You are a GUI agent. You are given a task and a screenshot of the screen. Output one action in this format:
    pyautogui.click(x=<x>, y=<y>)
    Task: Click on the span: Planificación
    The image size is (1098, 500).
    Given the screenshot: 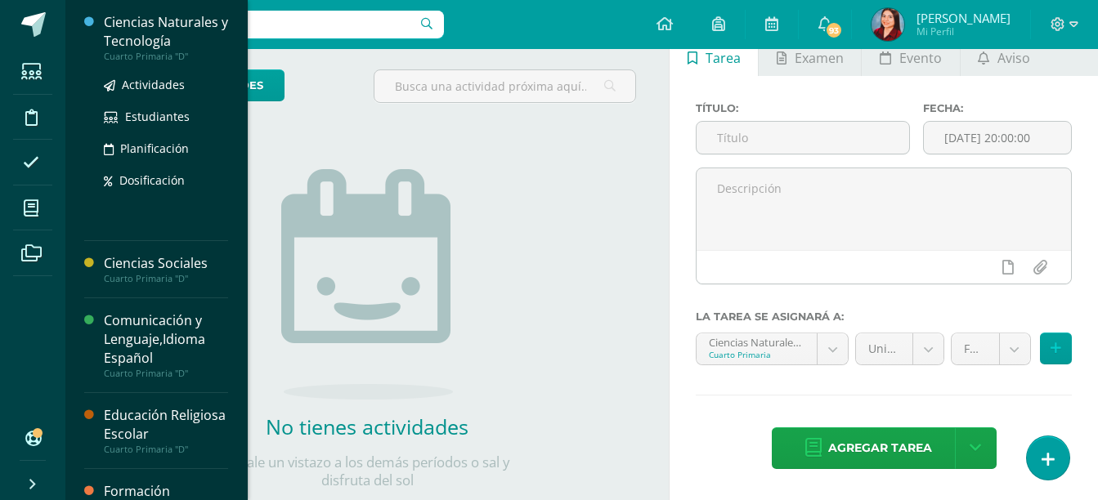 What is the action you would take?
    pyautogui.click(x=154, y=148)
    